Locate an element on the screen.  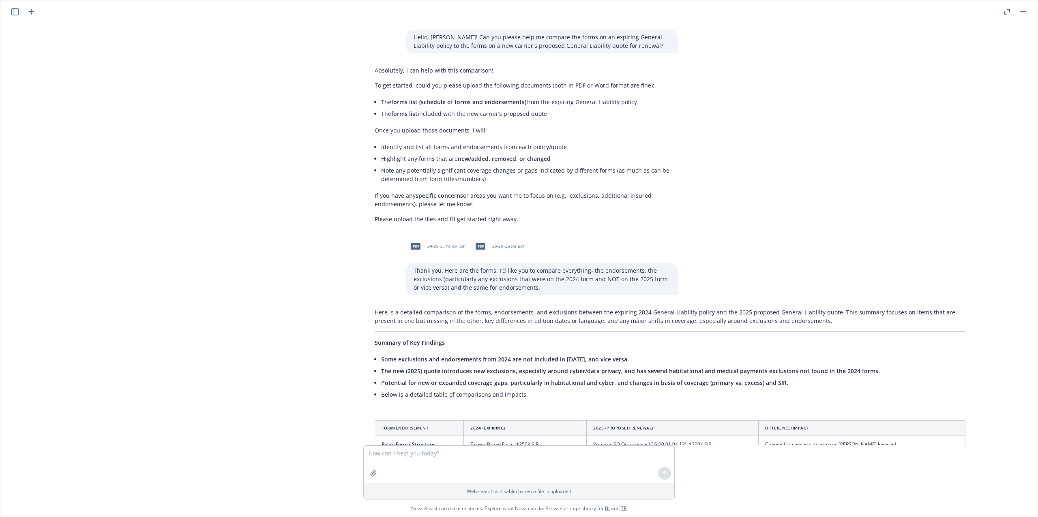
span: specific concerns is located at coordinates (439, 195).